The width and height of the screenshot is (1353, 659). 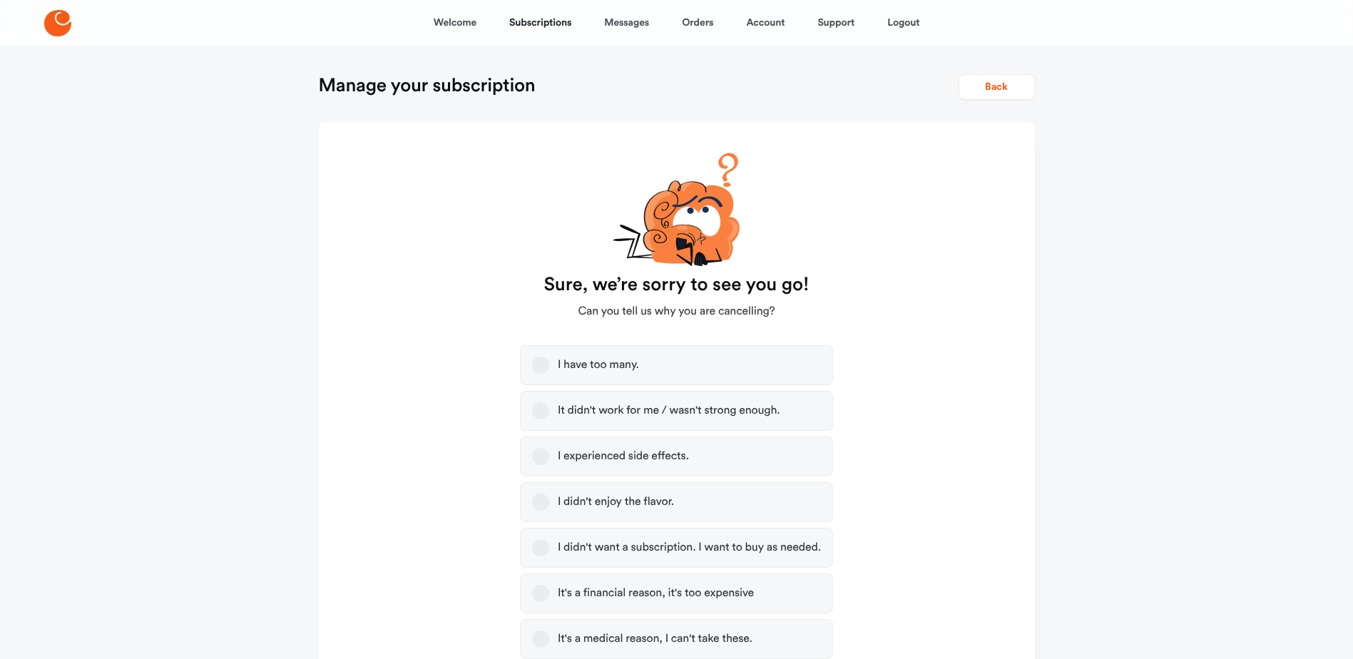 I want to click on span: Can you tell us why you are cancelling?, so click(x=676, y=312).